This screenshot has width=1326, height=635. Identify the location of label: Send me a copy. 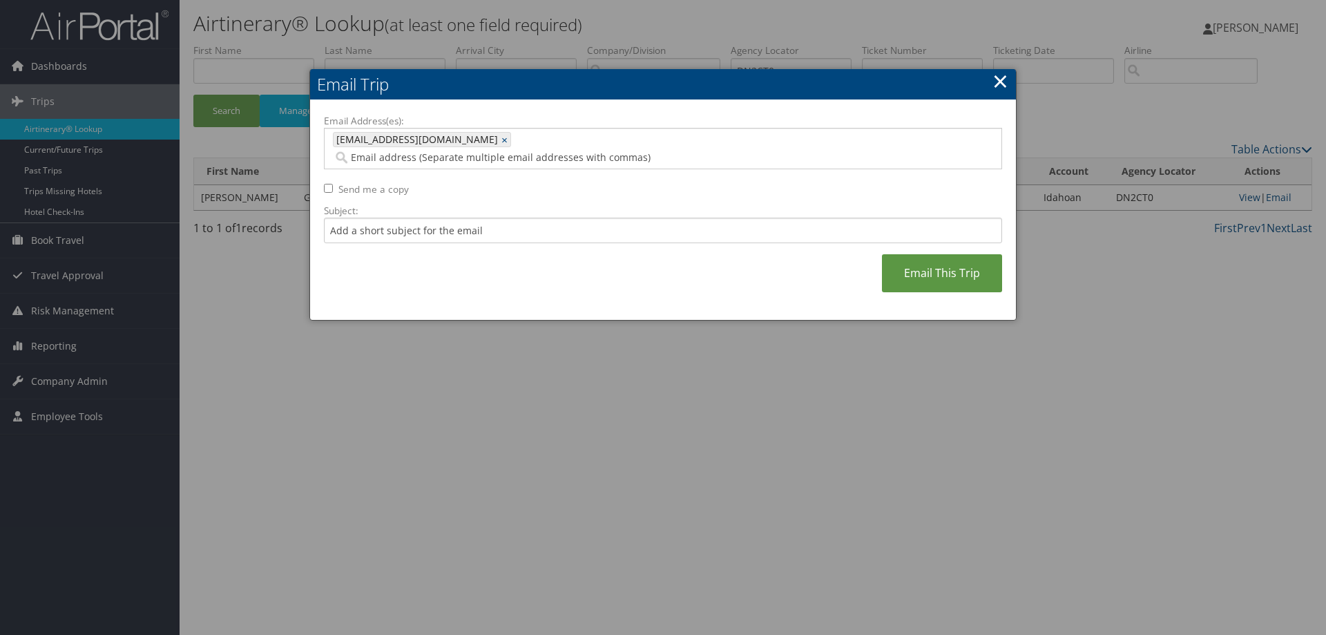
(374, 189).